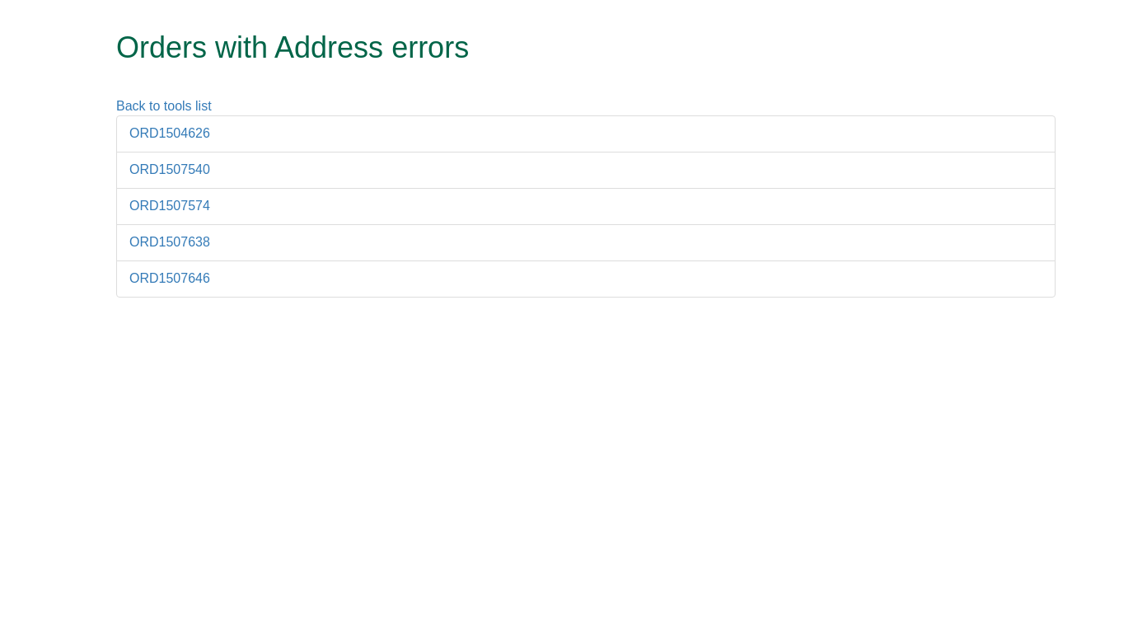 The width and height of the screenshot is (1147, 624). Describe the element at coordinates (170, 241) in the screenshot. I see `a: ORD1507638` at that location.